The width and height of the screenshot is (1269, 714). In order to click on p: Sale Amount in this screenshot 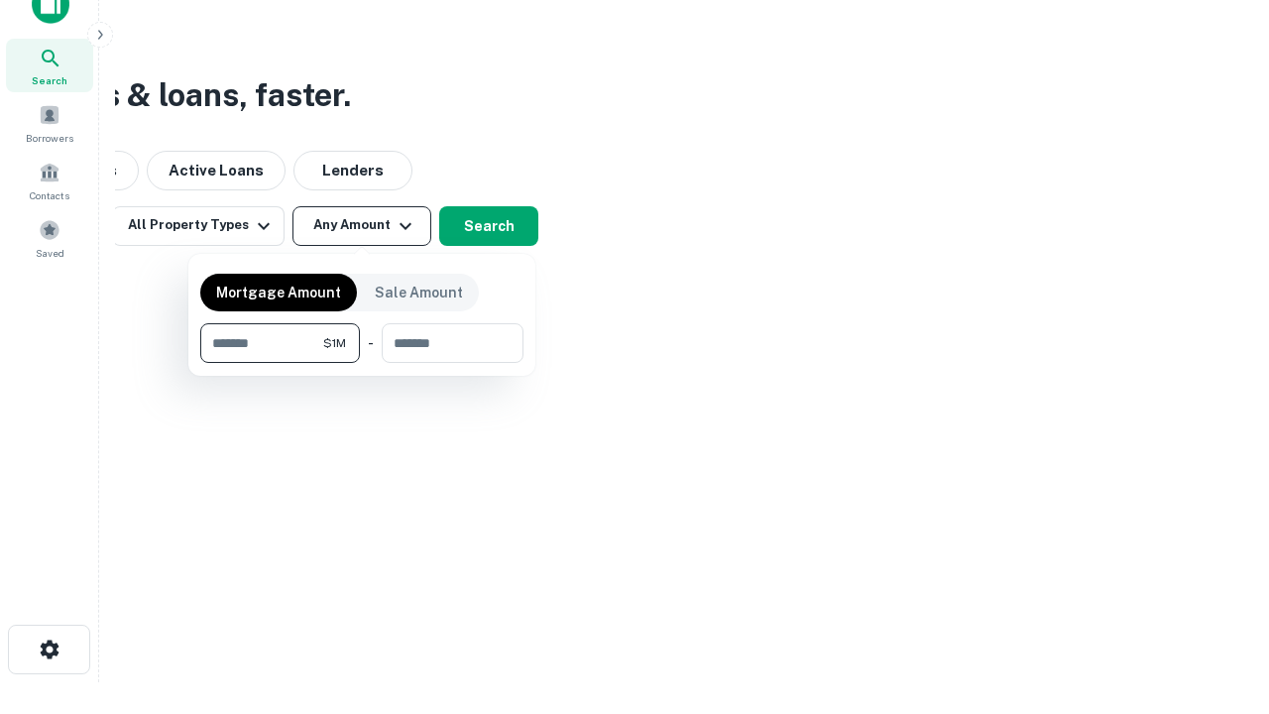, I will do `click(418, 292)`.